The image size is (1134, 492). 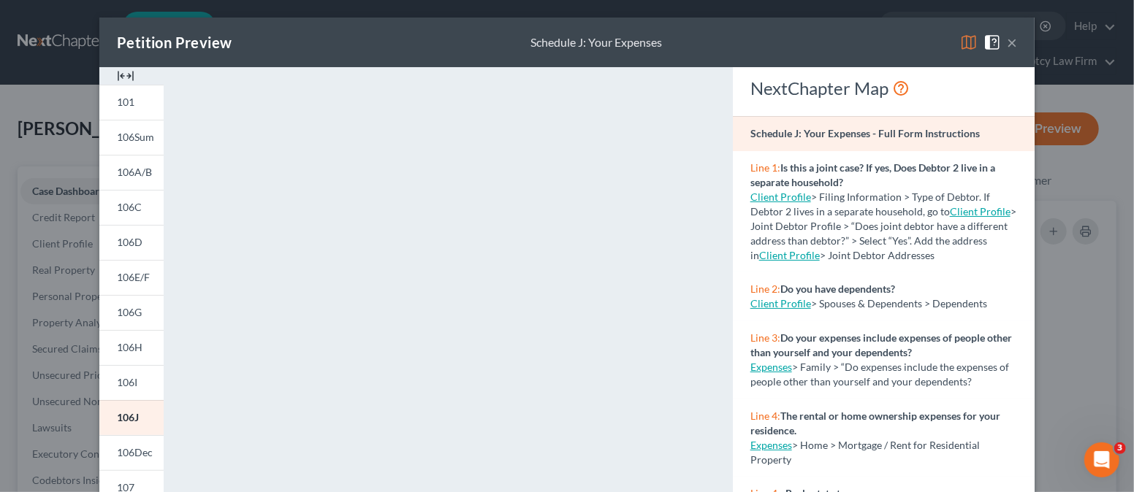 What do you see at coordinates (131, 243) in the screenshot?
I see `a: 106D` at bounding box center [131, 243].